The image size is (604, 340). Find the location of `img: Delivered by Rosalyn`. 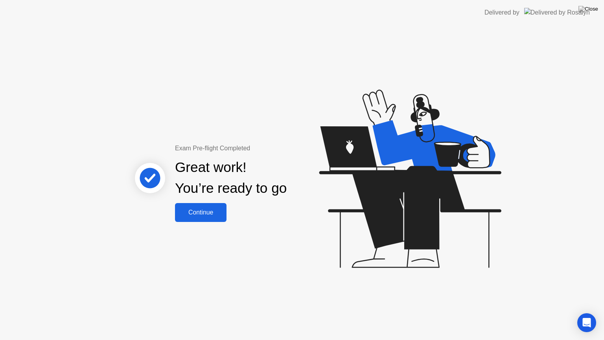

img: Delivered by Rosalyn is located at coordinates (557, 12).